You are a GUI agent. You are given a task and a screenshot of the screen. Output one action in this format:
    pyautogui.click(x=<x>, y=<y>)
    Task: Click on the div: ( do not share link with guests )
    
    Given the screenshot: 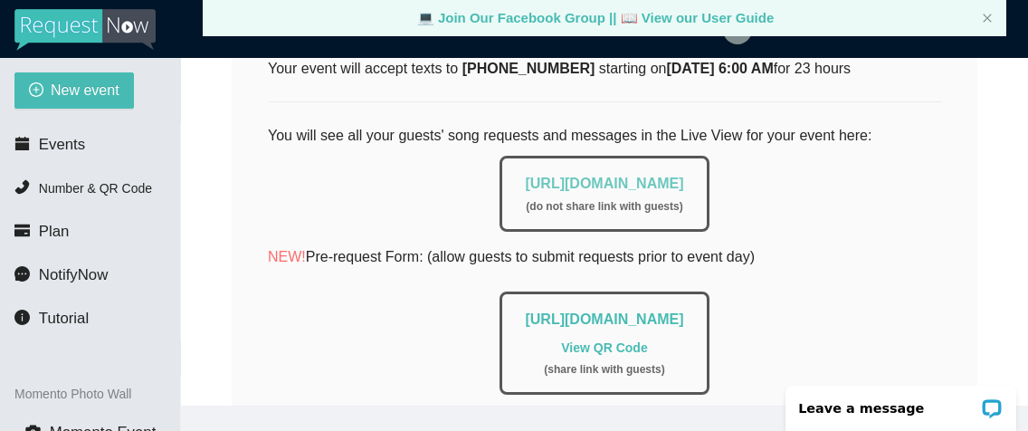 What is the action you would take?
    pyautogui.click(x=603, y=206)
    